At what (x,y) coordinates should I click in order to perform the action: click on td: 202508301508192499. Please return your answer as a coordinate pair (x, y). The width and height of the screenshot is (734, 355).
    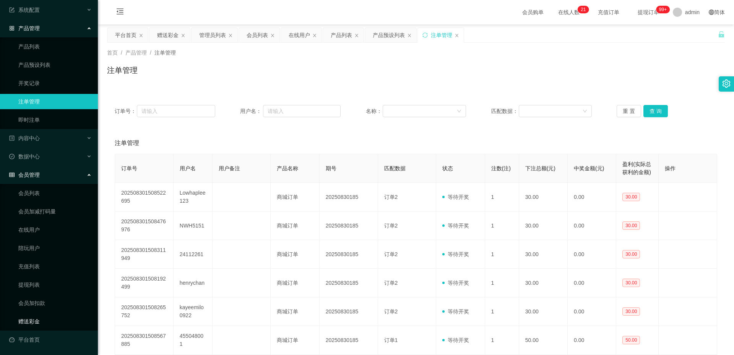
    Looking at the image, I should click on (144, 283).